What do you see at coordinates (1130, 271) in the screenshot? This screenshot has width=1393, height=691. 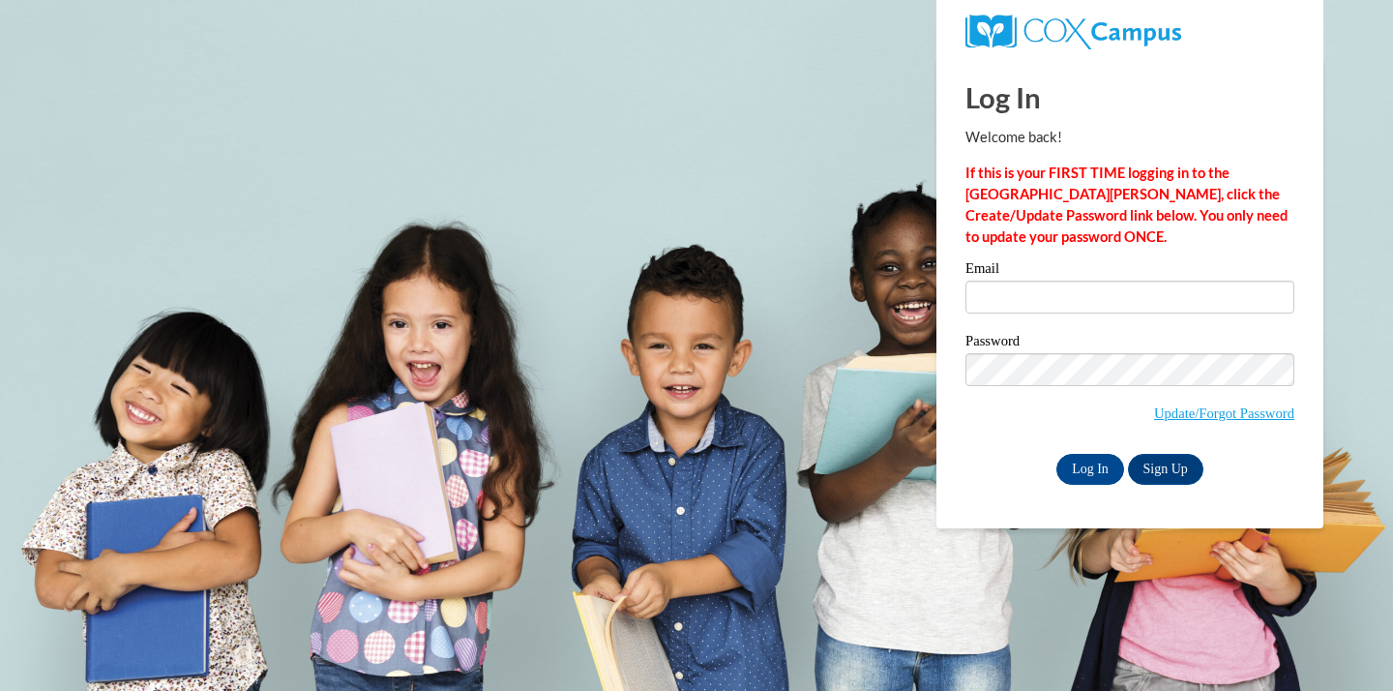 I see `label: Email` at bounding box center [1130, 271].